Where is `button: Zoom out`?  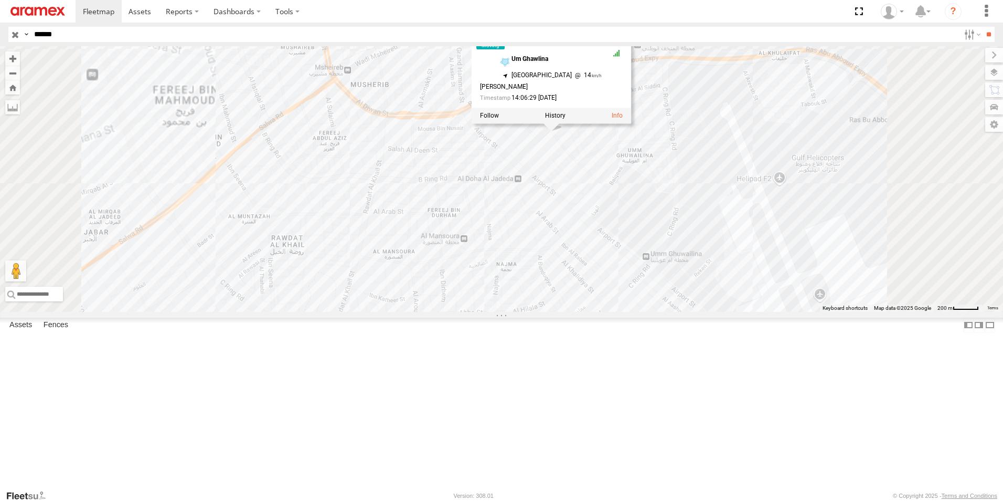 button: Zoom out is located at coordinates (13, 73).